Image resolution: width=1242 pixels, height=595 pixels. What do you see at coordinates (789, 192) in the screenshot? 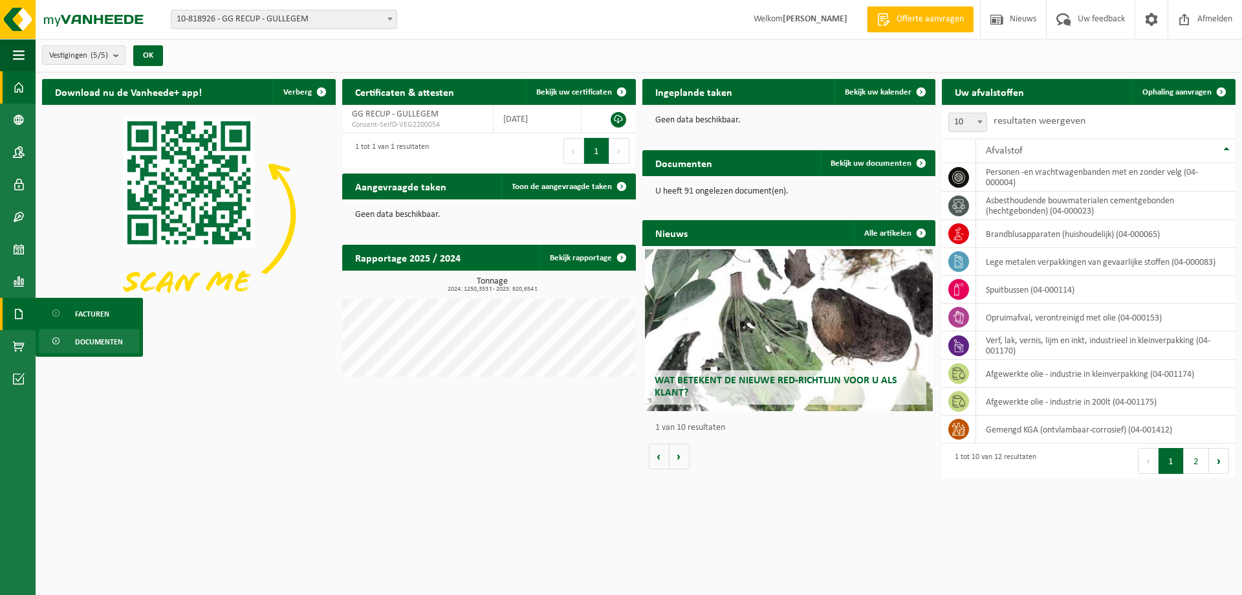
I see `p: U heeft 91 ongelezen document(en).` at bounding box center [789, 192].